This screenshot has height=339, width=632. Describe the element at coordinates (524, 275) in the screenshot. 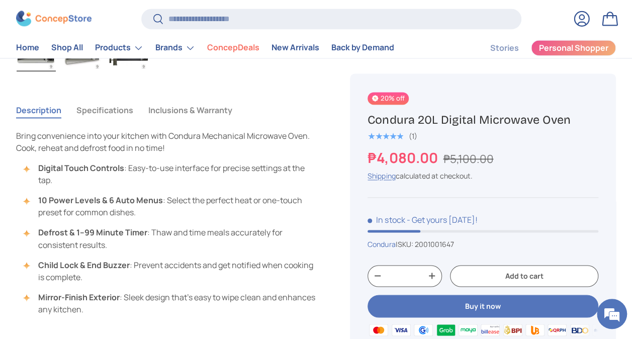

I see `button: Add to cart` at that location.